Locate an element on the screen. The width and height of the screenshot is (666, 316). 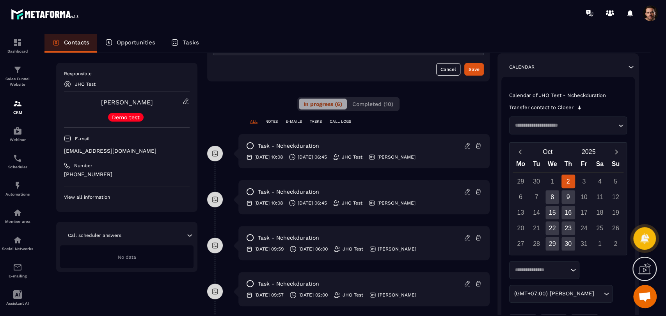
div: 21 is located at coordinates (536, 228).